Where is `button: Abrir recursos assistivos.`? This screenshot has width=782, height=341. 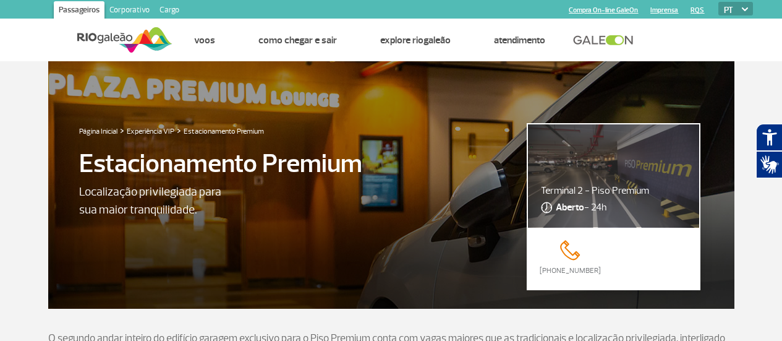
button: Abrir recursos assistivos. is located at coordinates (769, 137).